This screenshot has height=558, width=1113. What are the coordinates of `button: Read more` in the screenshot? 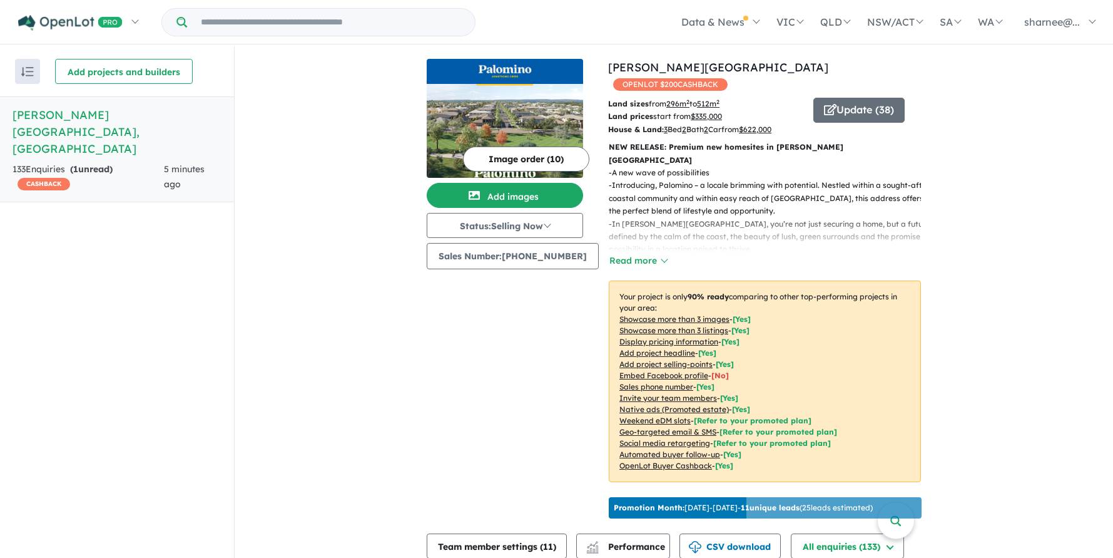 It's located at (638, 260).